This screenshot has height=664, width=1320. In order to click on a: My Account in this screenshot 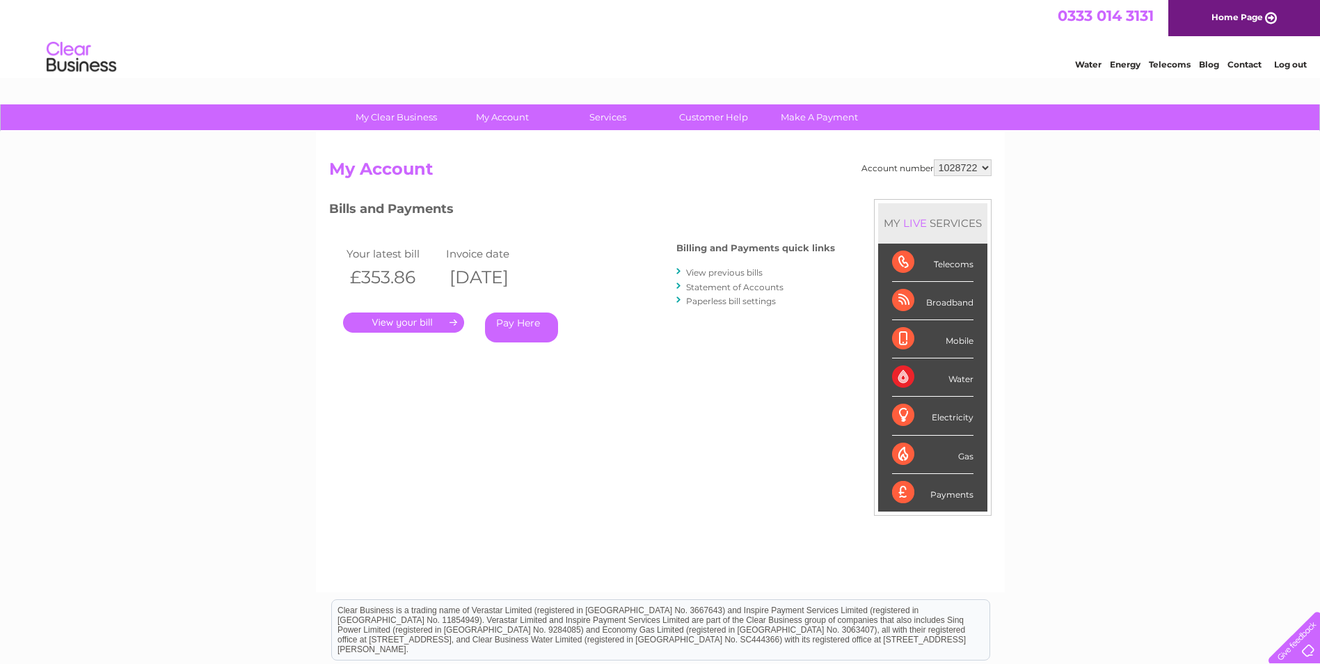, I will do `click(502, 117)`.